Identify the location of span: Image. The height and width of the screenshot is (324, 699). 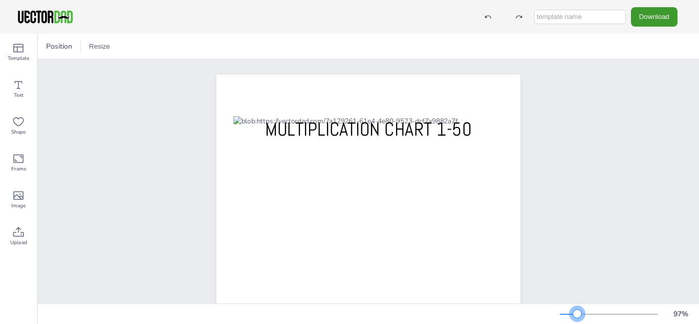
(18, 206).